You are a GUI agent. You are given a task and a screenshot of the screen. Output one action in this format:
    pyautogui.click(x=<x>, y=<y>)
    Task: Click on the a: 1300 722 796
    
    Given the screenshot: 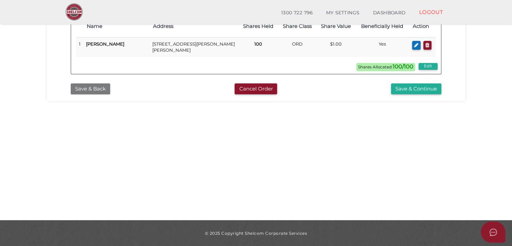 What is the action you would take?
    pyautogui.click(x=297, y=13)
    